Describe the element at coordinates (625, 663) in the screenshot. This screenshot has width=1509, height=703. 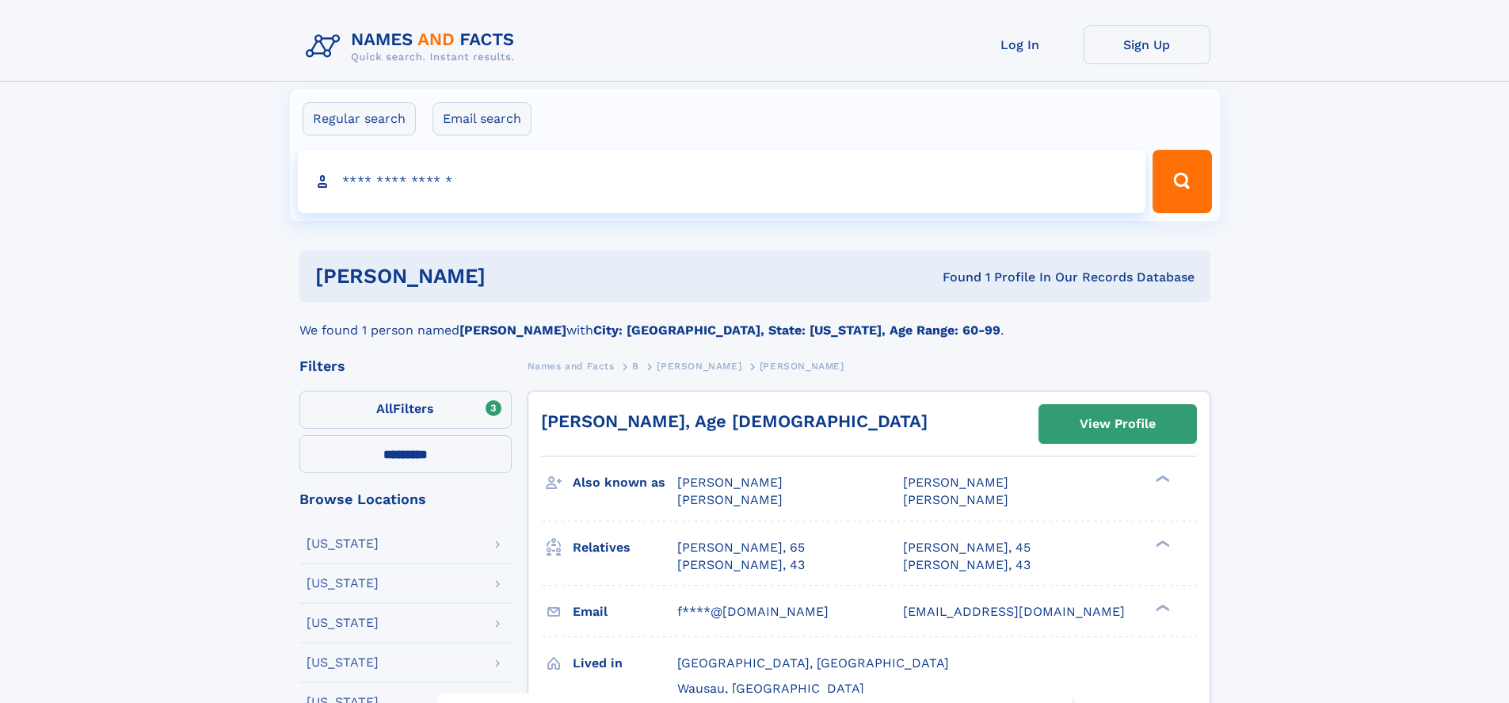
I see `h3: Lived in` at that location.